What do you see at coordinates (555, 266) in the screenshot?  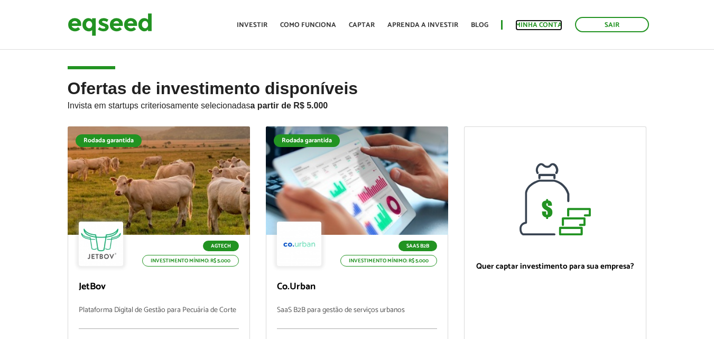 I see `p: Quer captar investimento para sua empresa?` at bounding box center [555, 266].